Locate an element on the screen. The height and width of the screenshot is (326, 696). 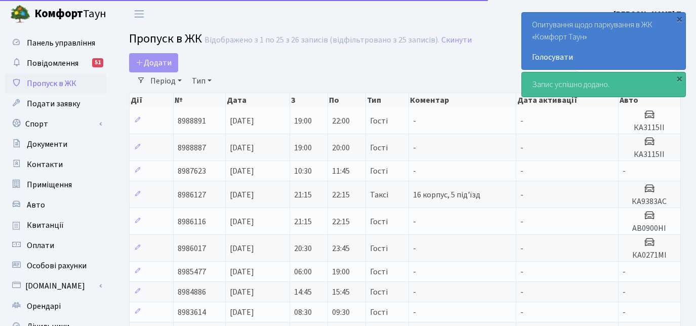
span: Подати заявку is located at coordinates (53, 104).